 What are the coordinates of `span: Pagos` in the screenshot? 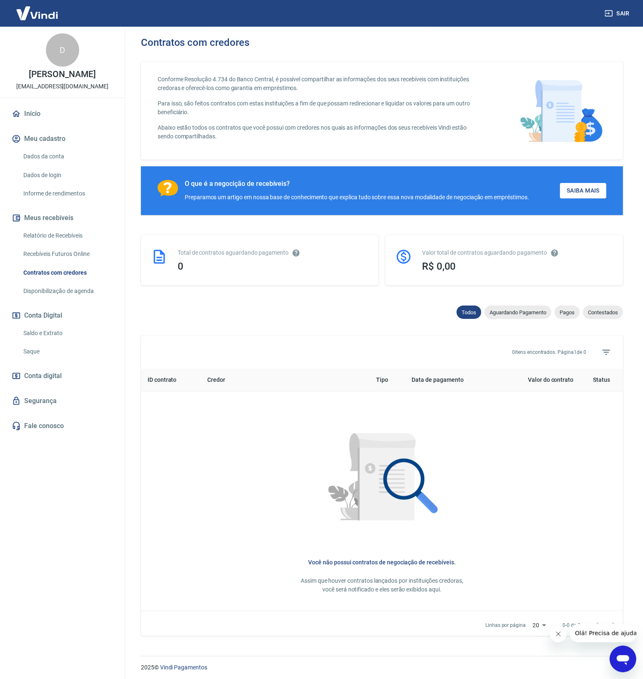 It's located at (567, 312).